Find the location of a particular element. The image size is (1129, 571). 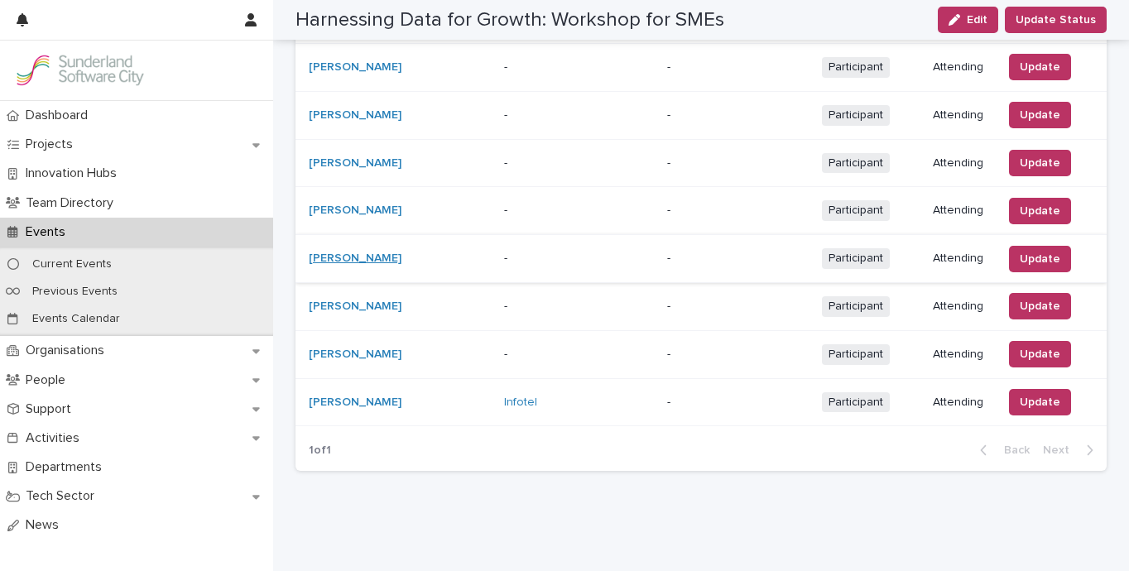

p: Organisations is located at coordinates (68, 350).